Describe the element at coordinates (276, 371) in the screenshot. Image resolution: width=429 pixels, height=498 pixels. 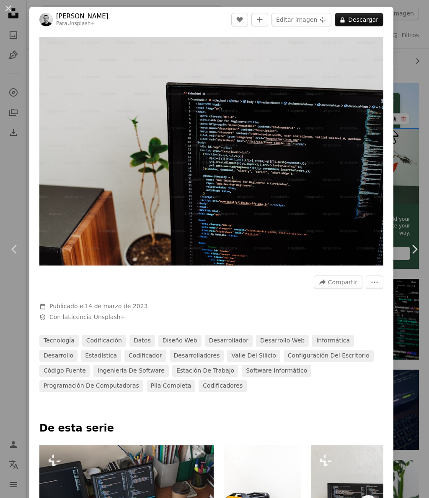
I see `a: software informático` at that location.